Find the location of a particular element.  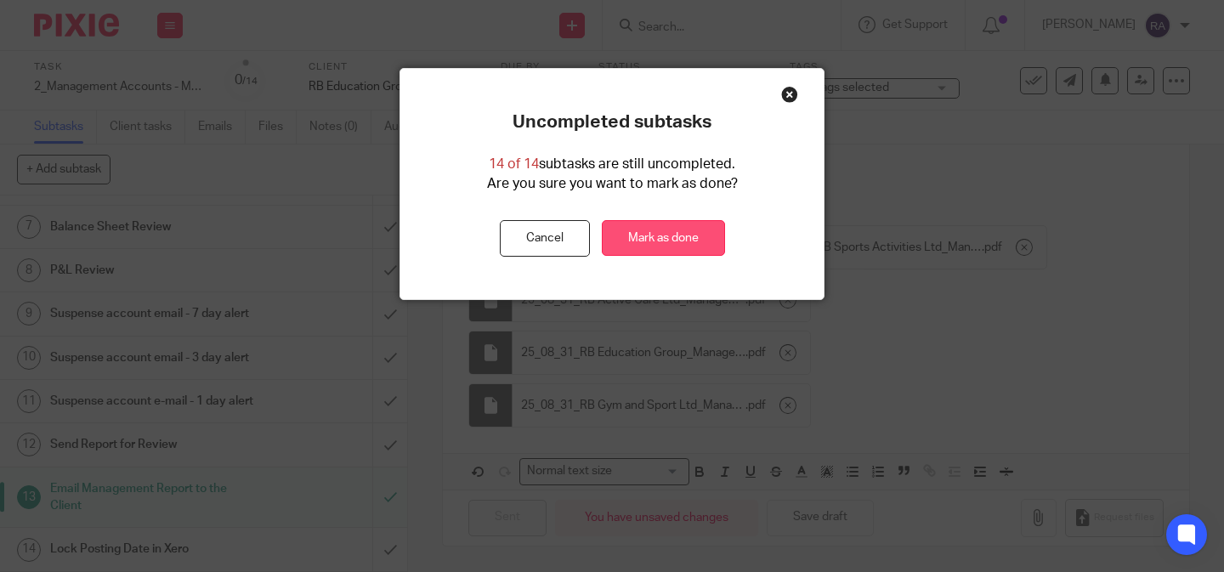

span: 14 of 14 is located at coordinates (514, 164).